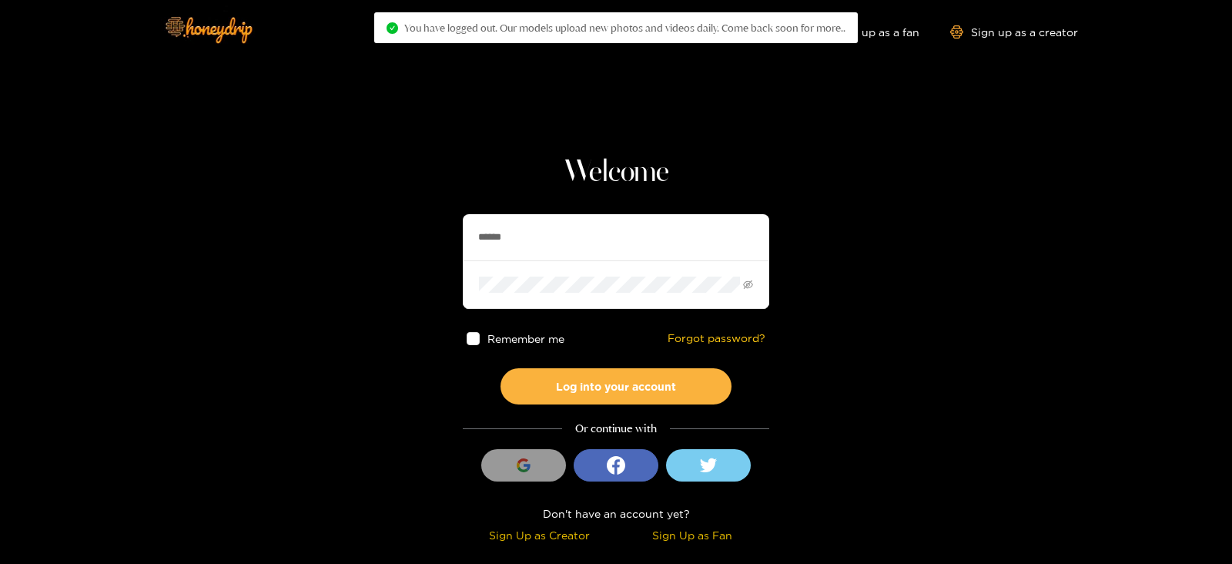 The image size is (1232, 564). I want to click on span: check-circle, so click(392, 28).